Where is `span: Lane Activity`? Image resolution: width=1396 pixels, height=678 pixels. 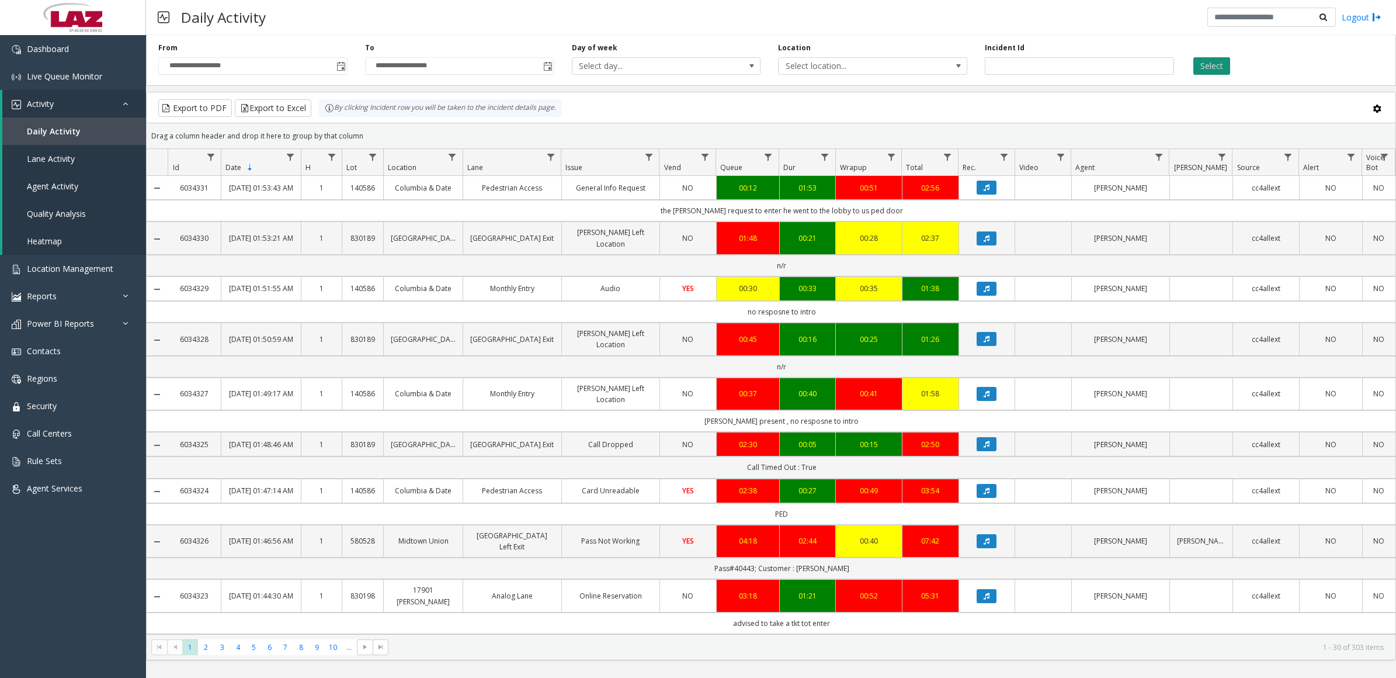 span: Lane Activity is located at coordinates (51, 158).